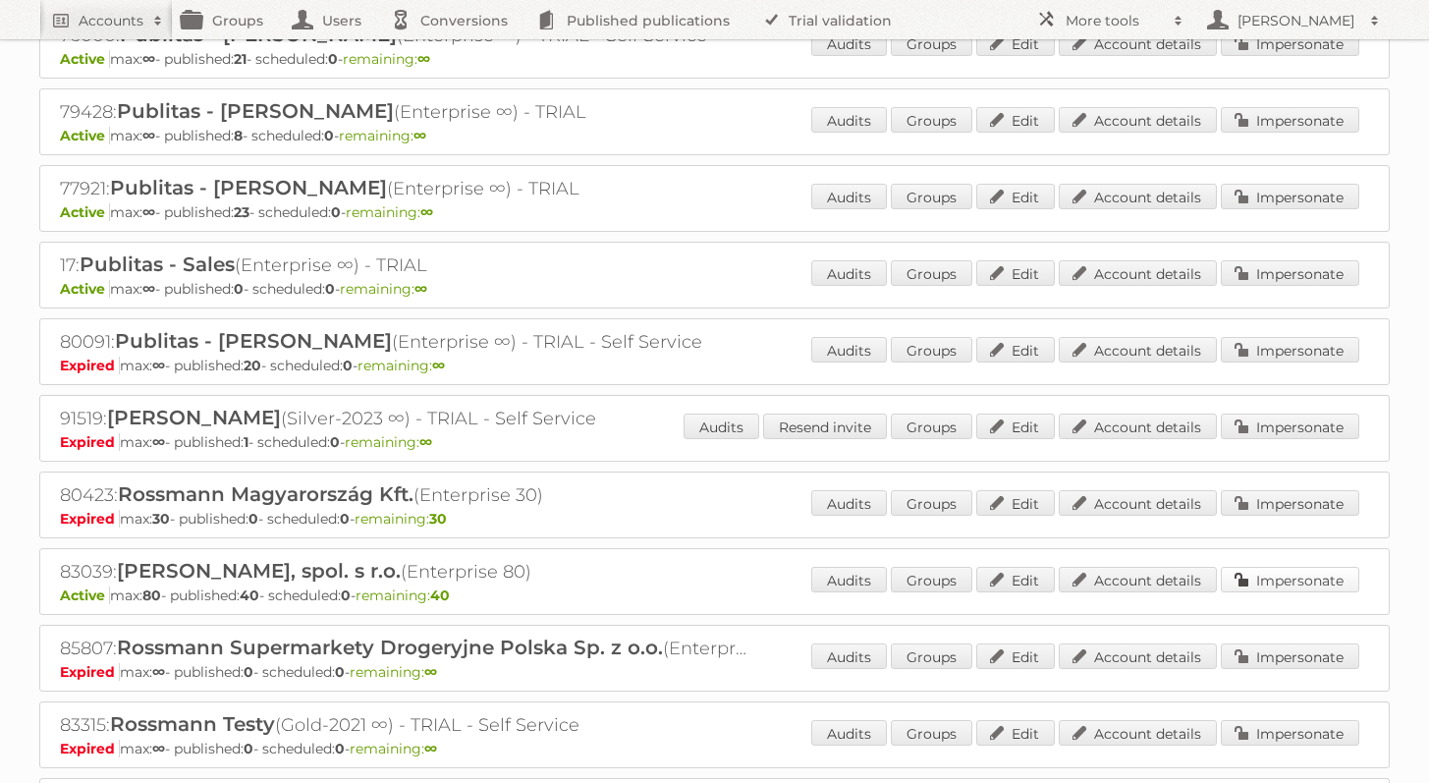 Image resolution: width=1429 pixels, height=783 pixels. I want to click on span: Rossmann Magyarország Kft., so click(265, 494).